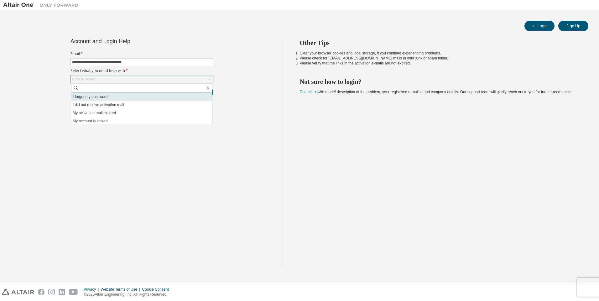  Describe the element at coordinates (438, 43) in the screenshot. I see `h2: Other Tips` at that location.